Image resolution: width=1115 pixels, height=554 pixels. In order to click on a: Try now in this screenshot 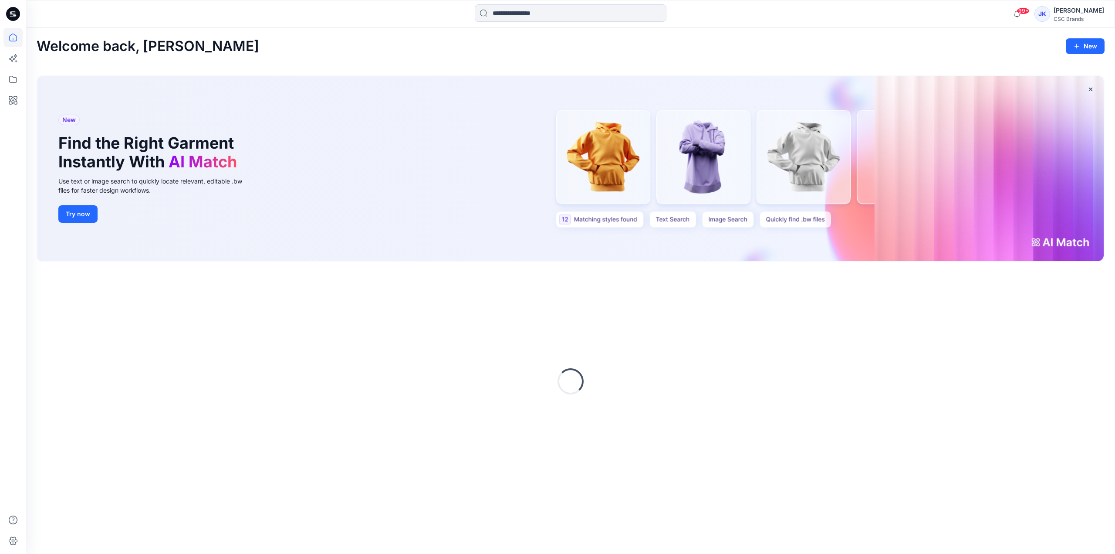, I will do `click(78, 214)`.